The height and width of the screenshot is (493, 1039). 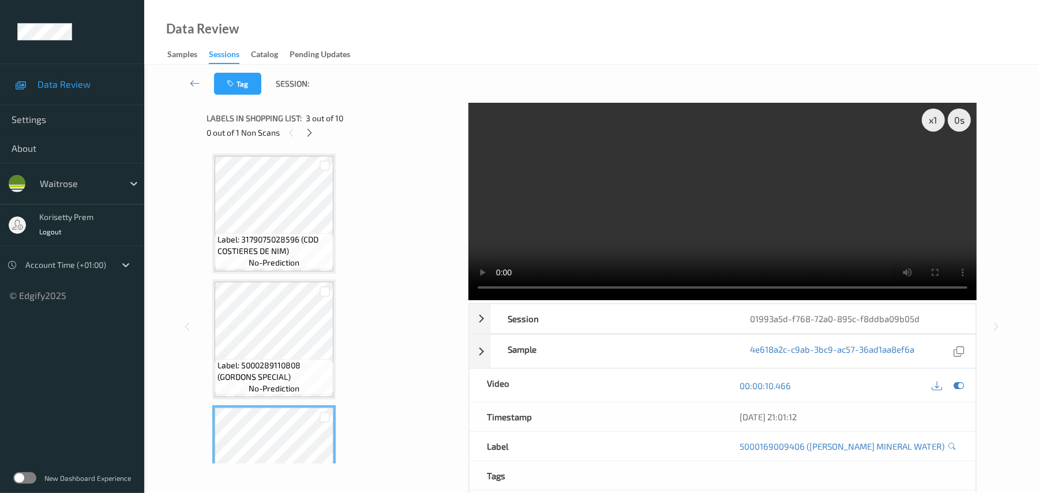 What do you see at coordinates (596, 475) in the screenshot?
I see `div: Tags` at bounding box center [596, 475].